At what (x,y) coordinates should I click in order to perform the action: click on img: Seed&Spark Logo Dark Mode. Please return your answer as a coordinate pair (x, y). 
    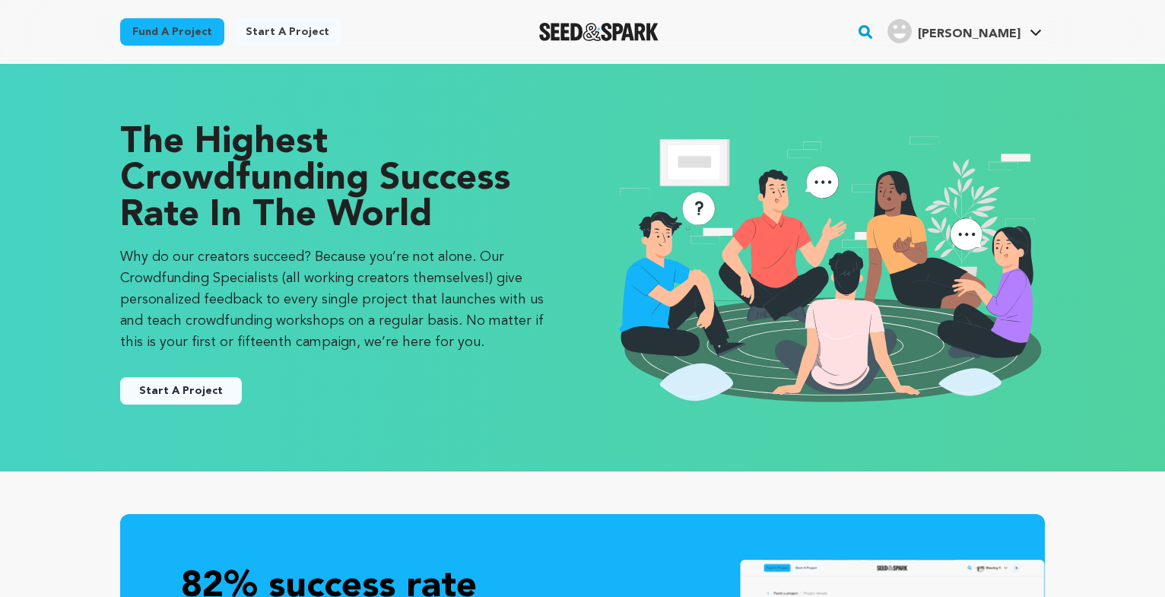
    Looking at the image, I should click on (598, 32).